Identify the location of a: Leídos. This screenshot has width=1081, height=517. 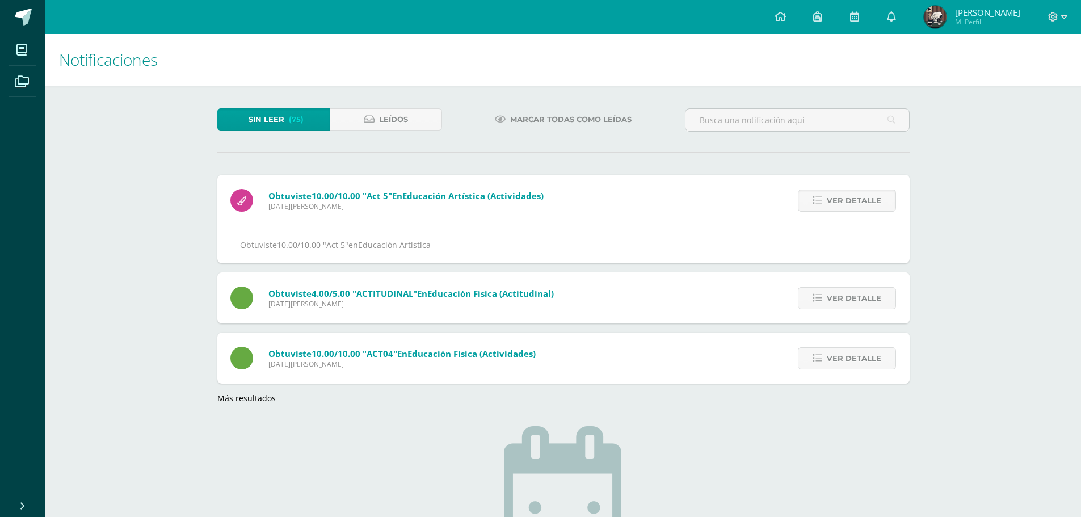
(386, 119).